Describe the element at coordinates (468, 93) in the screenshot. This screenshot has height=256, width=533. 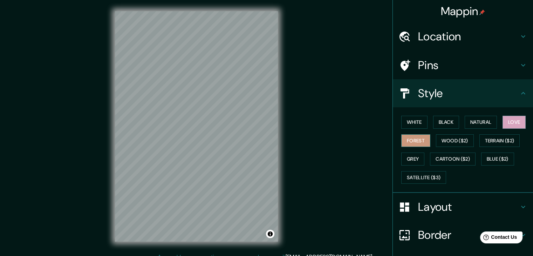
I see `h4: Style` at that location.